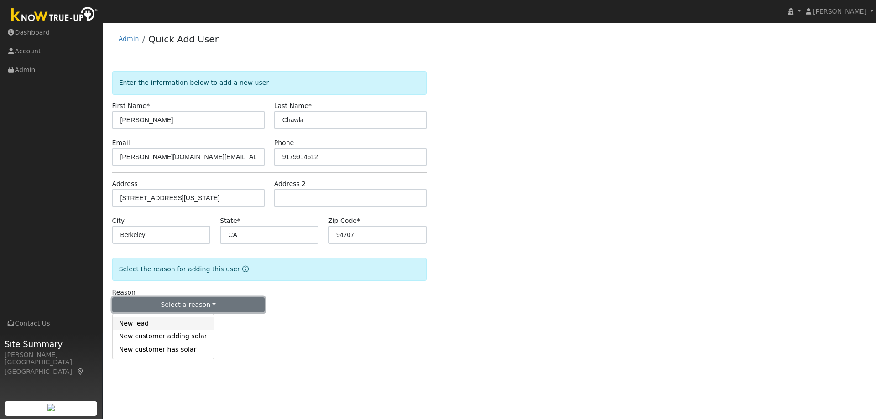 The height and width of the screenshot is (419, 876). What do you see at coordinates (51, 408) in the screenshot?
I see `img: retrieve` at bounding box center [51, 408].